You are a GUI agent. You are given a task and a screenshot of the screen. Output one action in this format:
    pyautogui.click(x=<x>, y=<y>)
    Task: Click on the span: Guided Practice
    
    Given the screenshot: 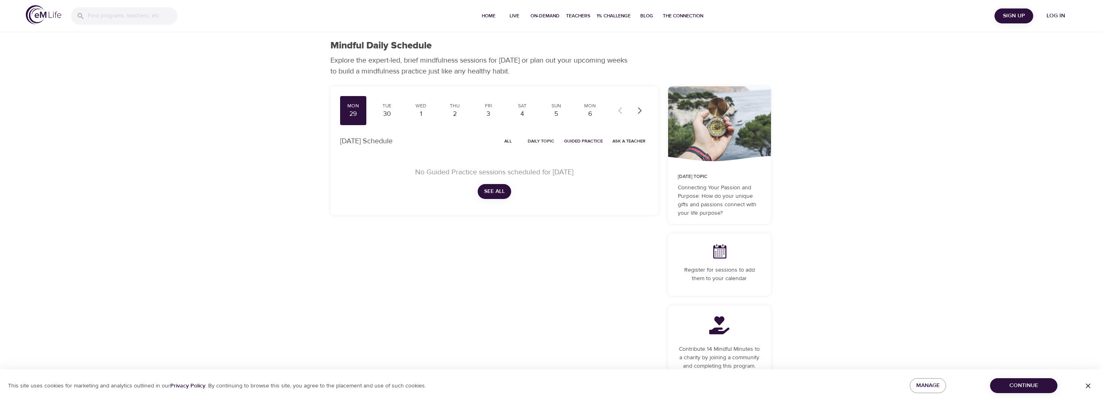 What is the action you would take?
    pyautogui.click(x=583, y=141)
    